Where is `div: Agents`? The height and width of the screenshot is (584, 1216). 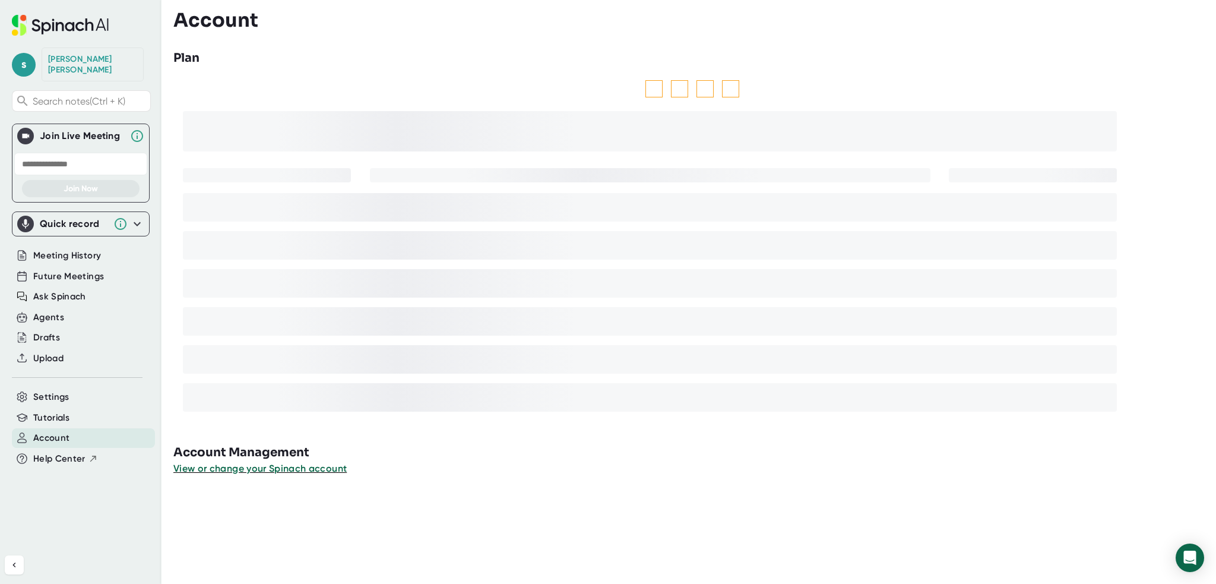
div: Agents is located at coordinates (49, 317).